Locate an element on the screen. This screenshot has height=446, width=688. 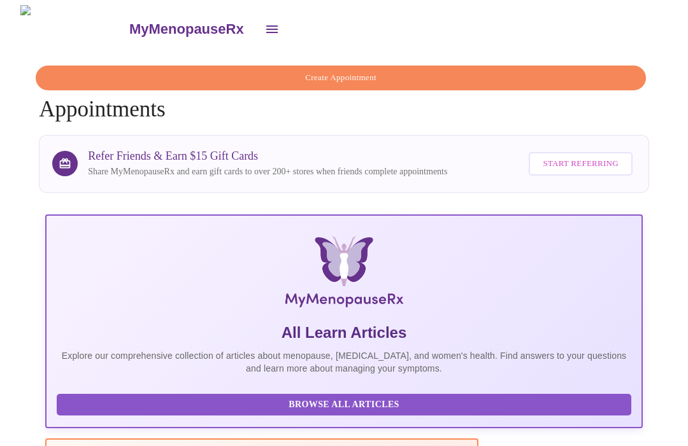
span: Start Referring is located at coordinates (580, 164).